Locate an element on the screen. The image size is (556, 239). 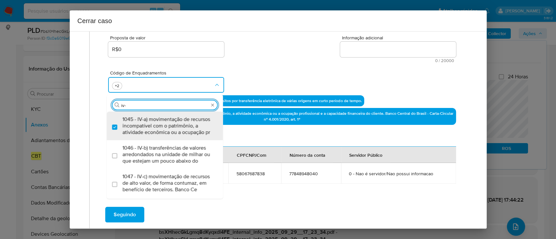
p: 1045 IV-a) movimentação de recursos incompatível com o patrimônio, a atividade econômica ou a ocu... is located at coordinates (282, 117).